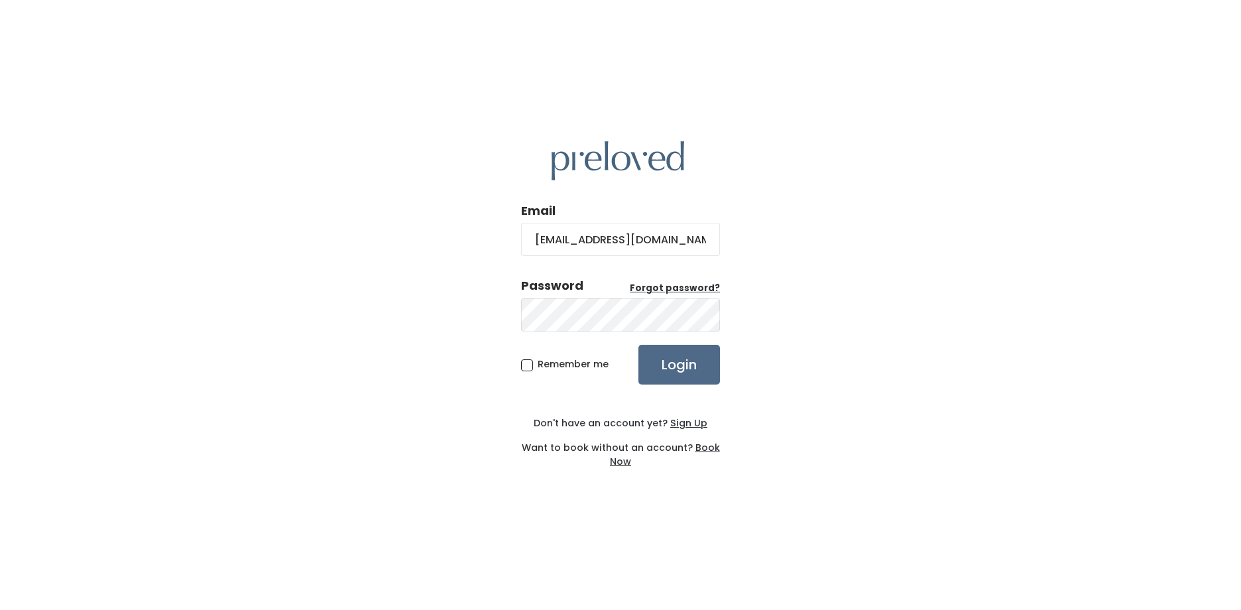 This screenshot has width=1241, height=610. I want to click on input: Login, so click(679, 365).